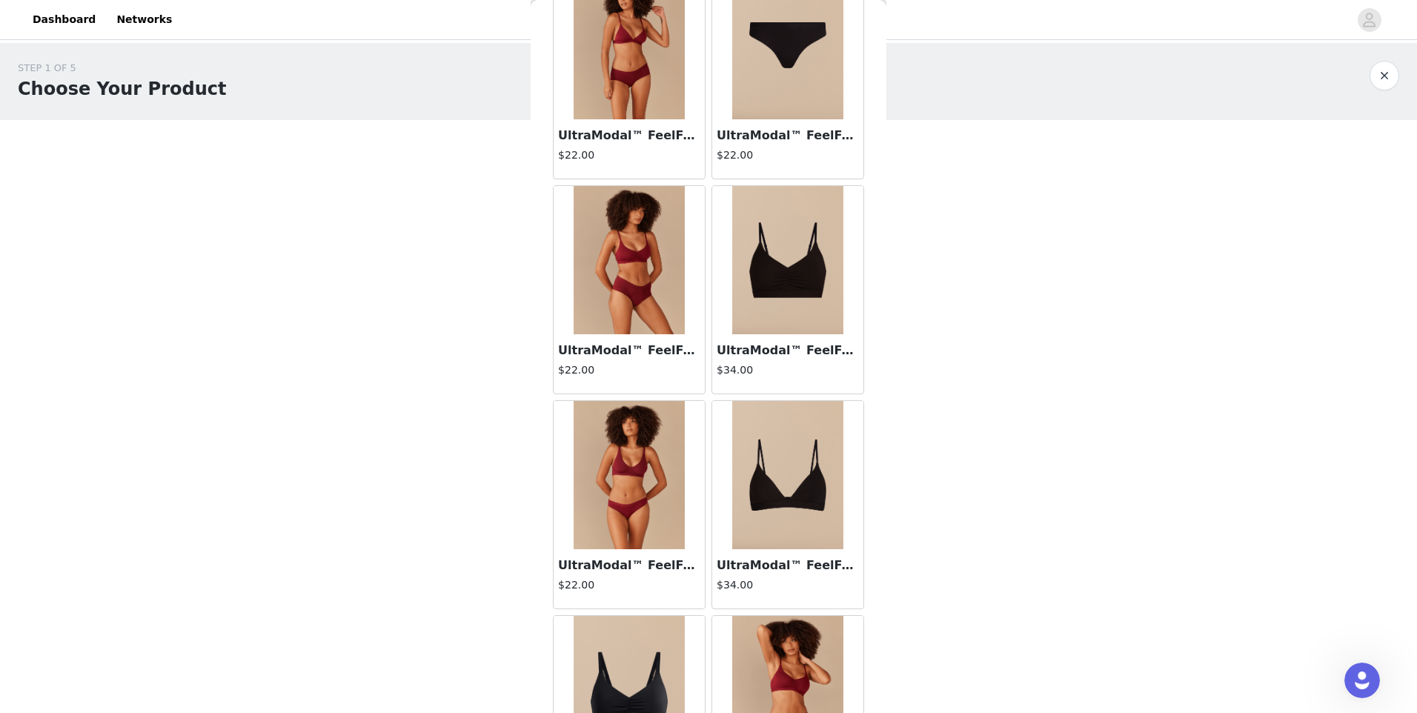  What do you see at coordinates (788, 260) in the screenshot?
I see `img: UltraModal™ FeelFree Ruched Bralette | Black` at bounding box center [788, 260].